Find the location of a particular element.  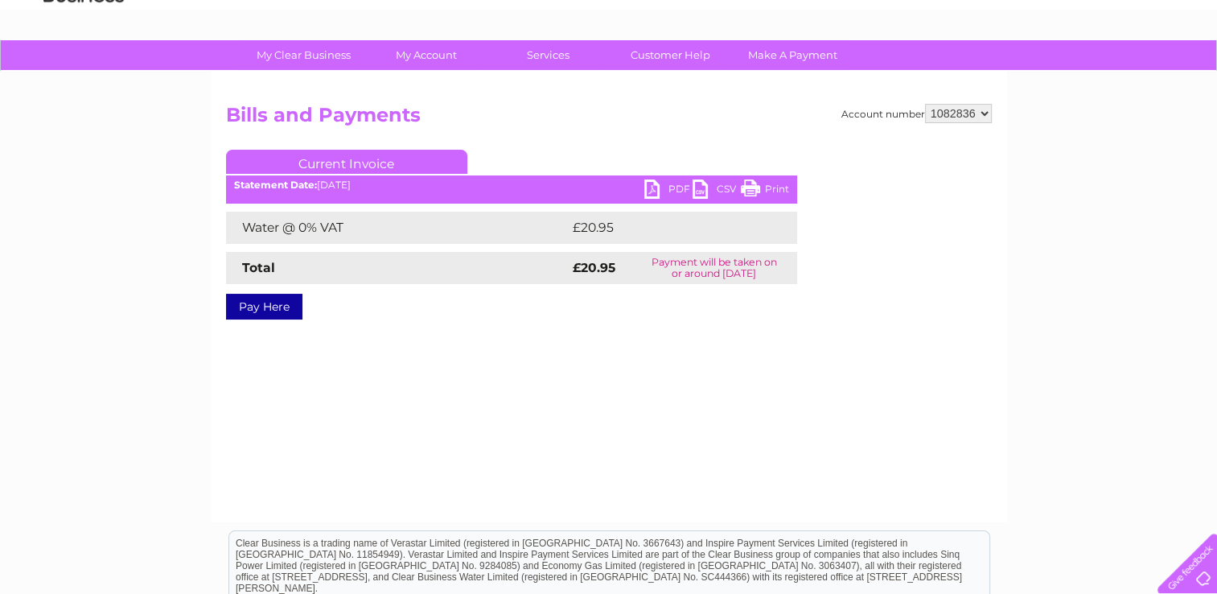

div: Account number is located at coordinates (916, 113).